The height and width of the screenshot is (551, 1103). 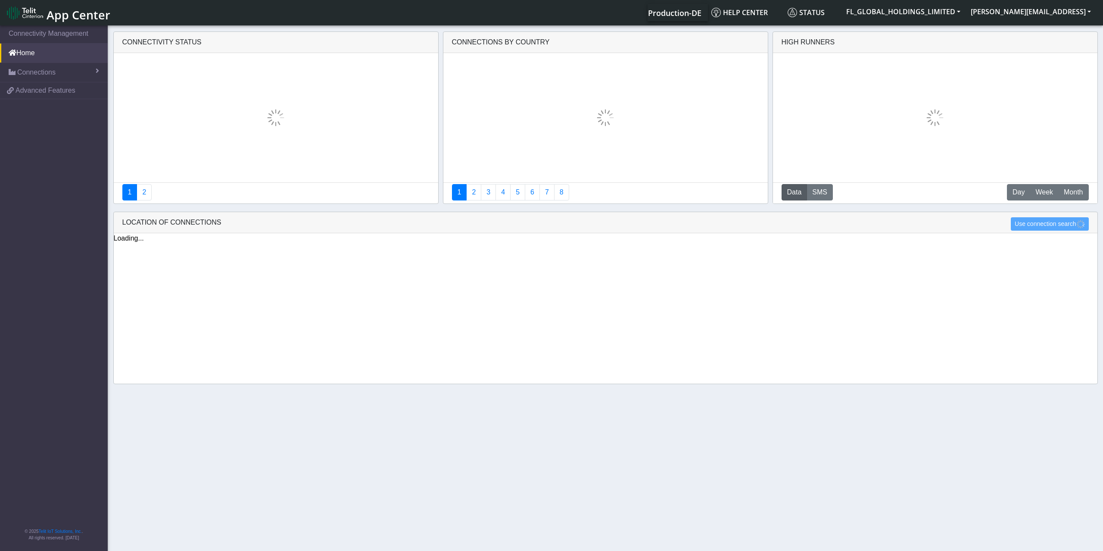 What do you see at coordinates (547, 192) in the screenshot?
I see `a: Zero Session` at bounding box center [547, 192].